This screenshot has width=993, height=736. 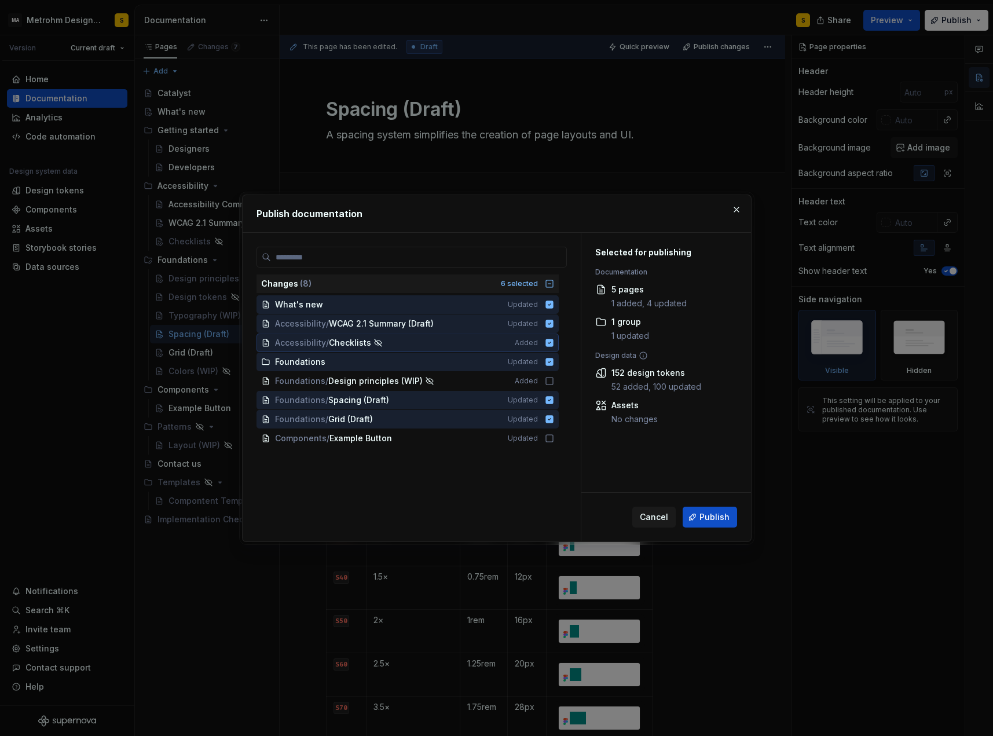 What do you see at coordinates (300, 438) in the screenshot?
I see `span: Components` at bounding box center [300, 438].